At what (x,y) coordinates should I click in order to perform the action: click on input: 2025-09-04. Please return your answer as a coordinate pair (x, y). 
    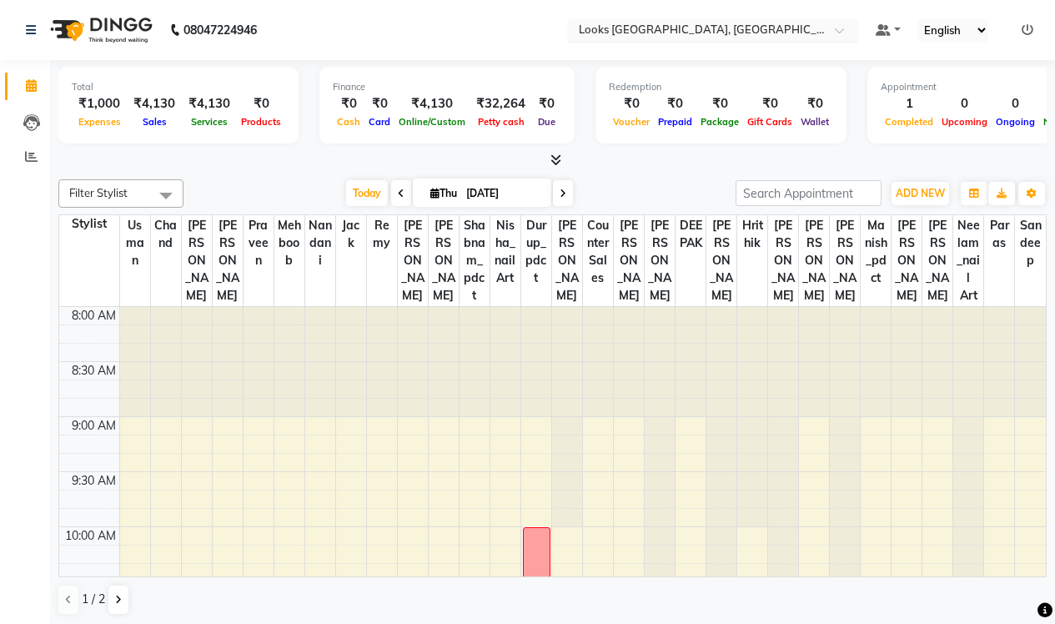
    Looking at the image, I should click on (503, 194).